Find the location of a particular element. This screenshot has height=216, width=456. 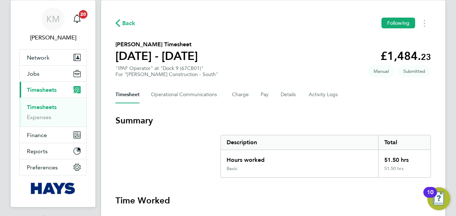

button: Operational Communications is located at coordinates (186, 95).